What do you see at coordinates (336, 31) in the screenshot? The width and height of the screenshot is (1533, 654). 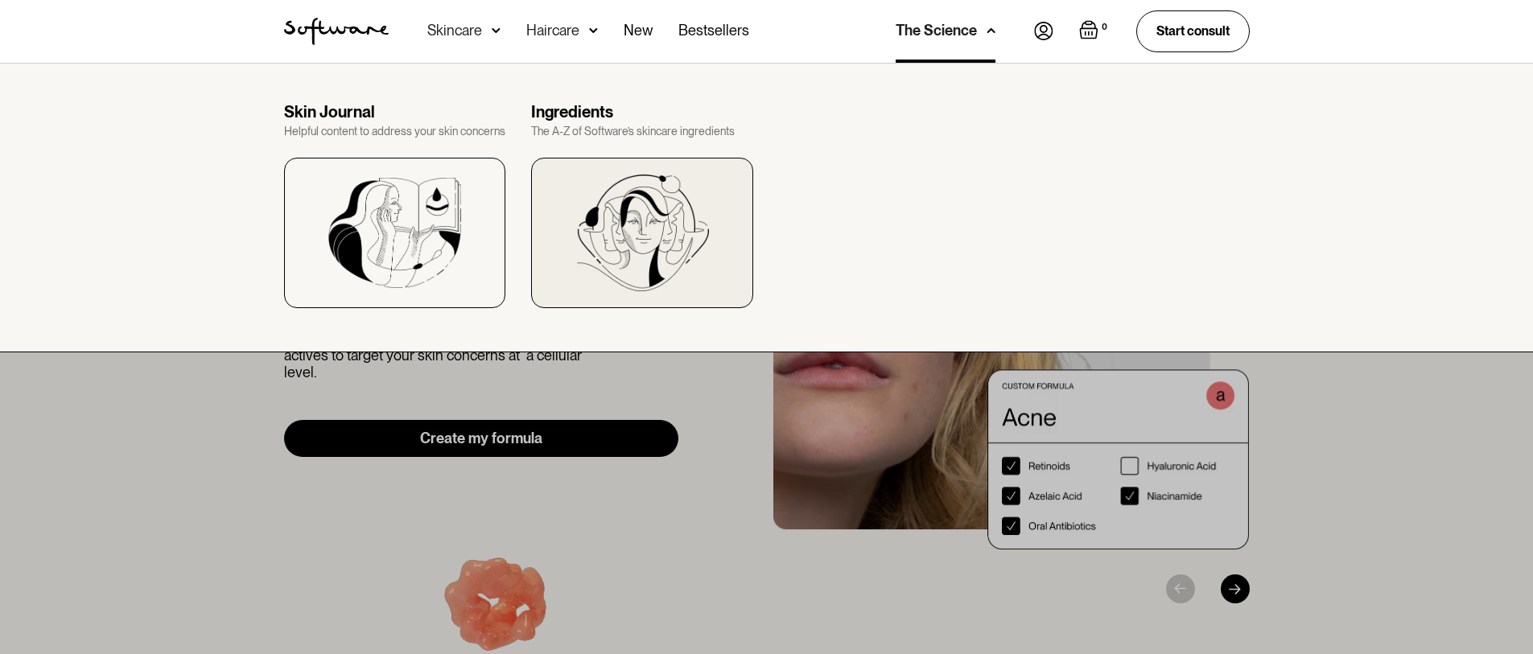 I see `img: Software Logo` at bounding box center [336, 31].